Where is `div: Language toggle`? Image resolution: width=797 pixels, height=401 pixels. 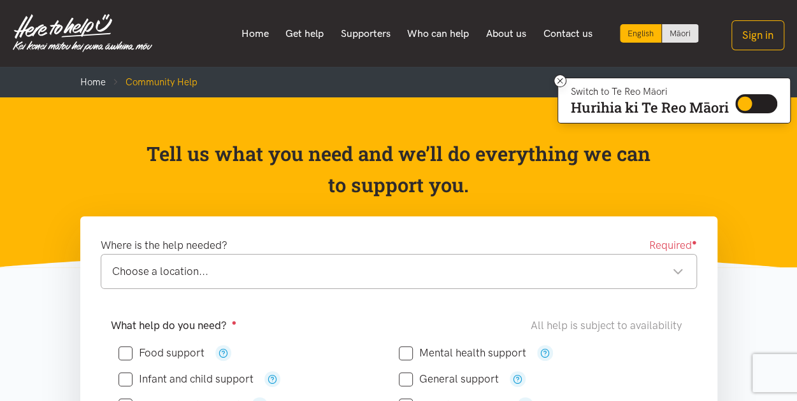
div: Language toggle is located at coordinates (659, 33).